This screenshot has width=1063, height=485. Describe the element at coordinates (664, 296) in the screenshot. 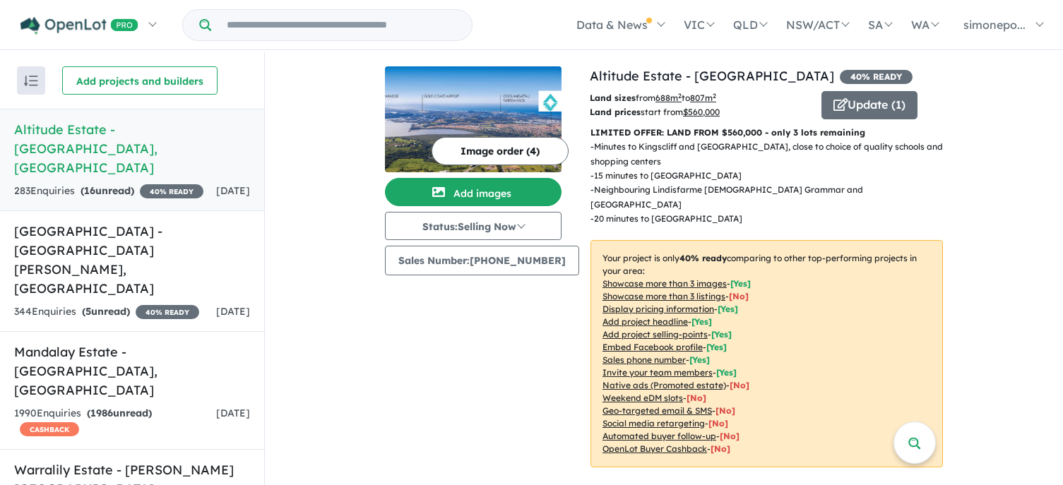

I see `u: Showcase more than 3 listings` at that location.